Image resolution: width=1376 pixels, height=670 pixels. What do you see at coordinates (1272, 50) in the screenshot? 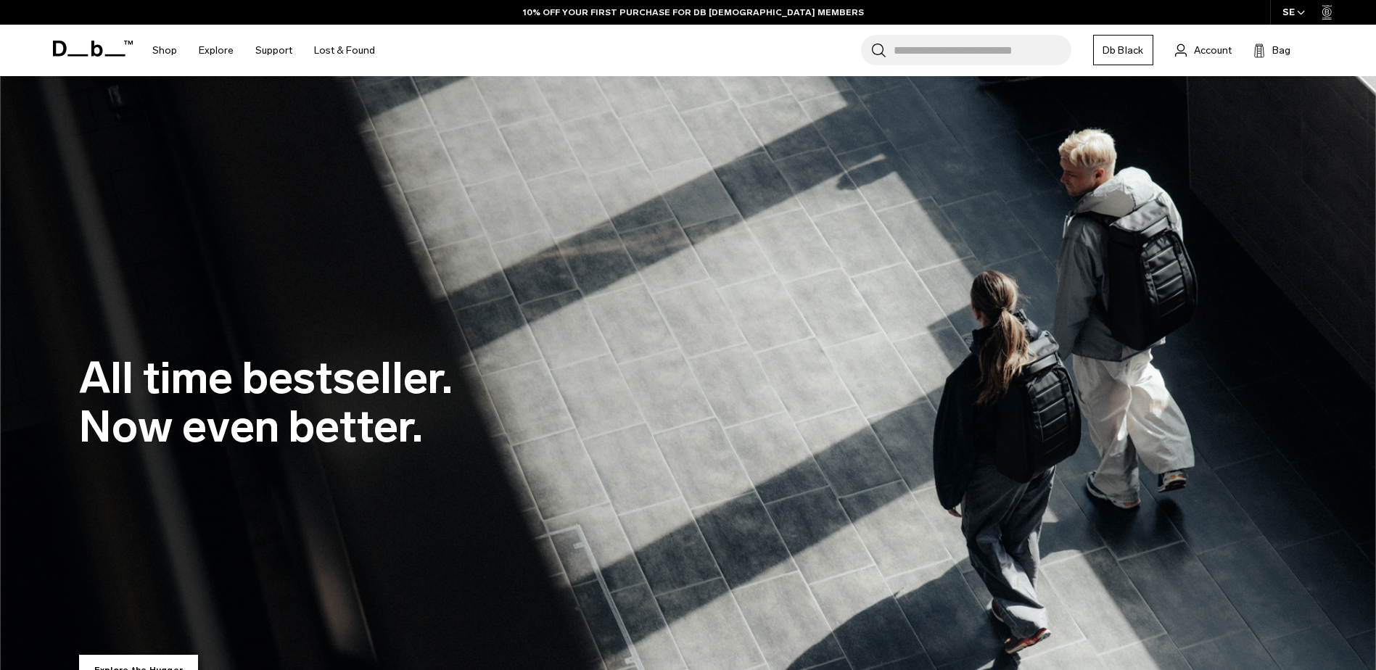
I see `button: Bag` at bounding box center [1272, 50].